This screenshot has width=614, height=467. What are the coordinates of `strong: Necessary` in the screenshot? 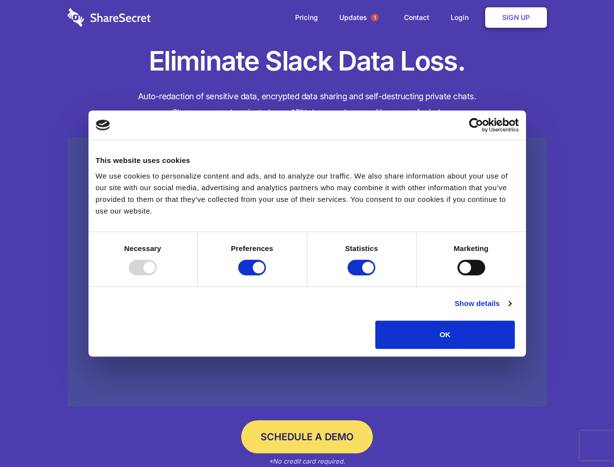 It's located at (143, 248).